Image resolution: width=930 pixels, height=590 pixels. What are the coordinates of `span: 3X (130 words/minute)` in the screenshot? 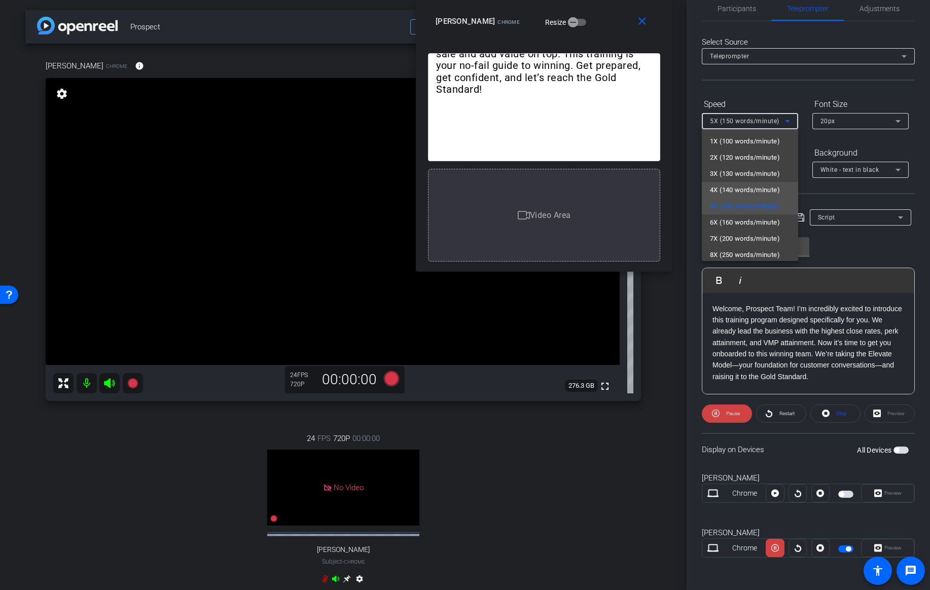 It's located at (745, 174).